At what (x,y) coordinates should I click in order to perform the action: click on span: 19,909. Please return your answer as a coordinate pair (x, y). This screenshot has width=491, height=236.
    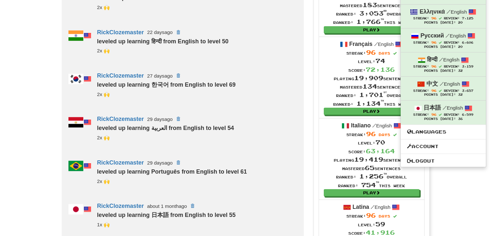
    Looking at the image, I should click on (369, 78).